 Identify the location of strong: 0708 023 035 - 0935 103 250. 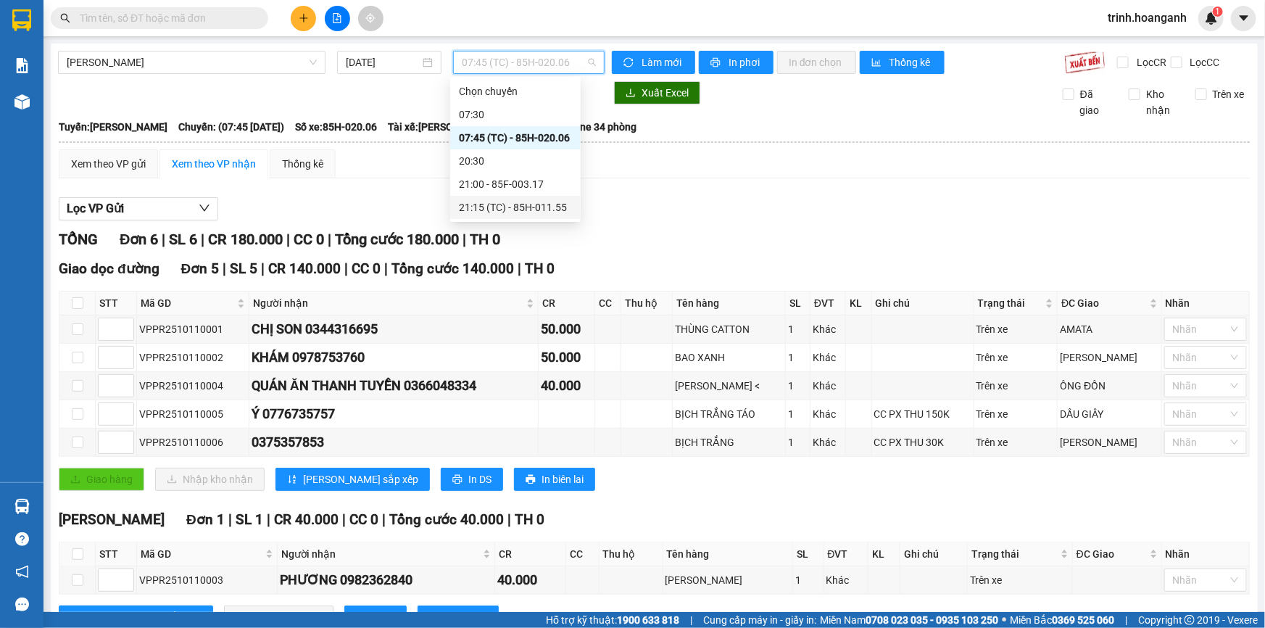
(931, 620).